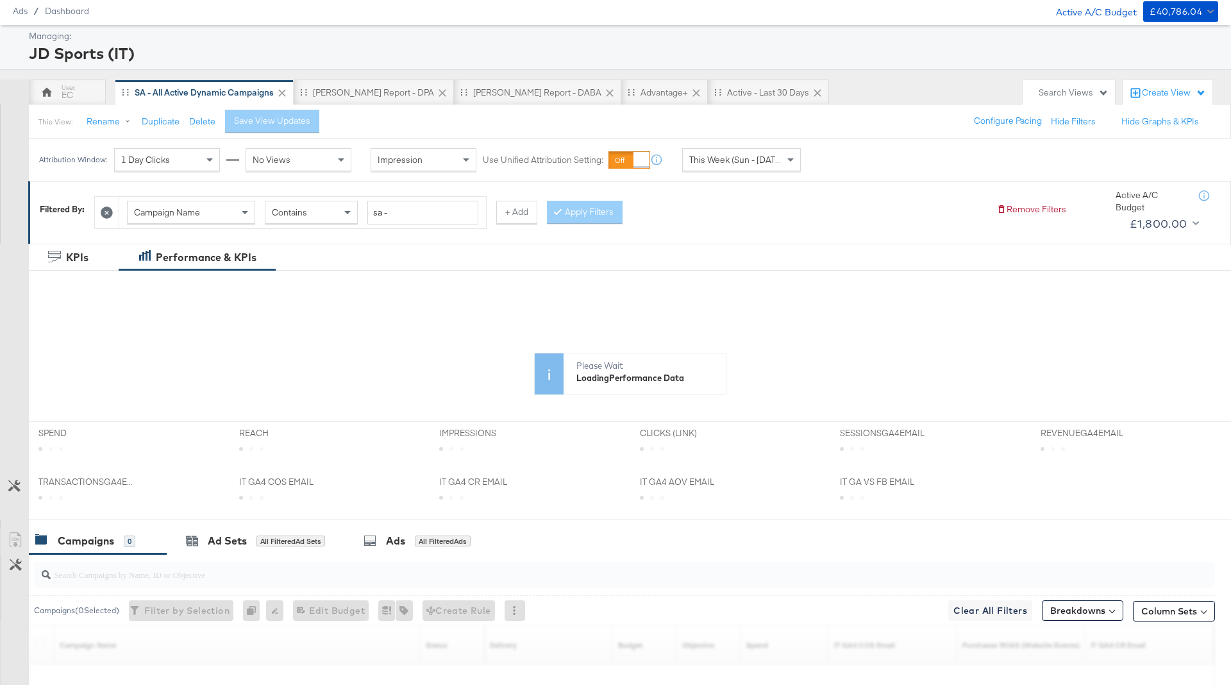 The height and width of the screenshot is (685, 1231). I want to click on button: Hide Filters, so click(1073, 121).